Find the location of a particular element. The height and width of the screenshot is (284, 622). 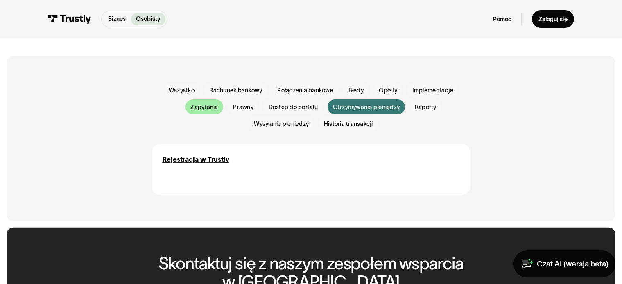

font: Opłaty is located at coordinates (388, 90).